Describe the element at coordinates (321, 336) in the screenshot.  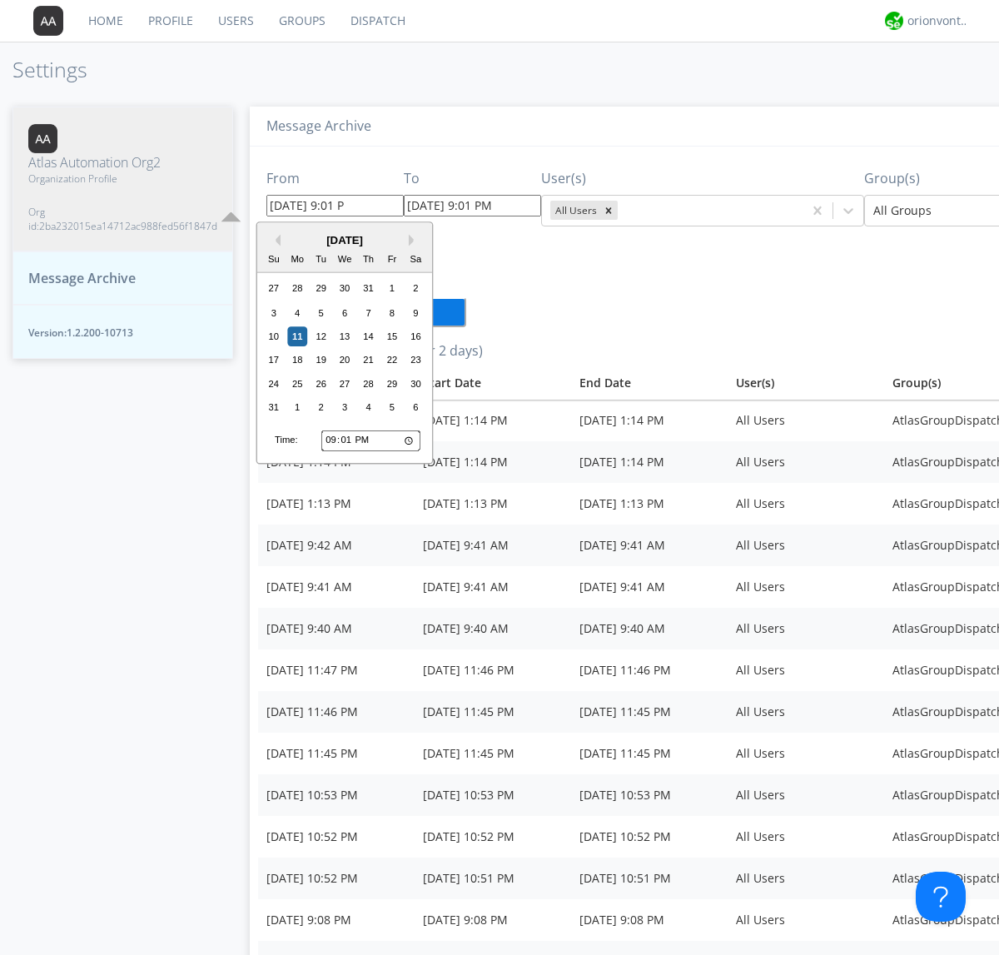
I see `div: Choose Tuesday, August 12th, 2025` at that location.